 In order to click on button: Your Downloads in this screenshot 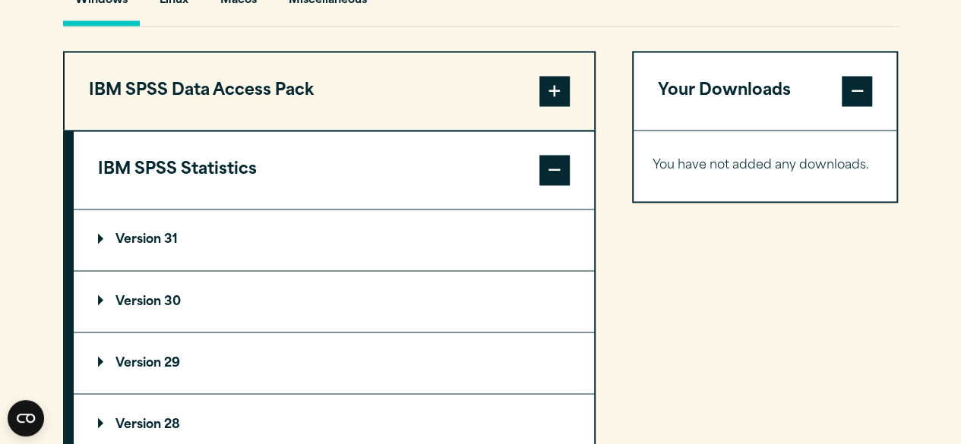, I will do `click(765, 91)`.